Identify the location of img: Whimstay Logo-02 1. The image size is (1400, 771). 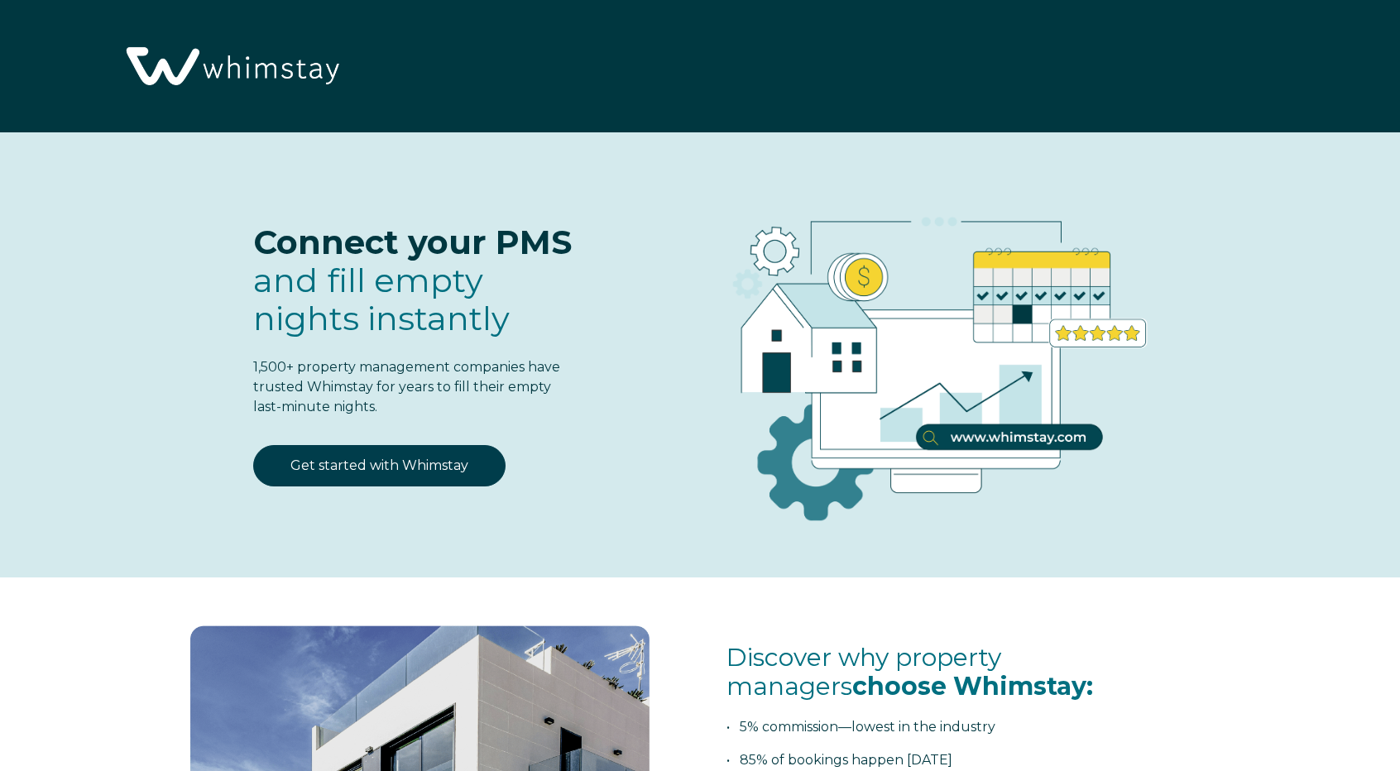
(231, 67).